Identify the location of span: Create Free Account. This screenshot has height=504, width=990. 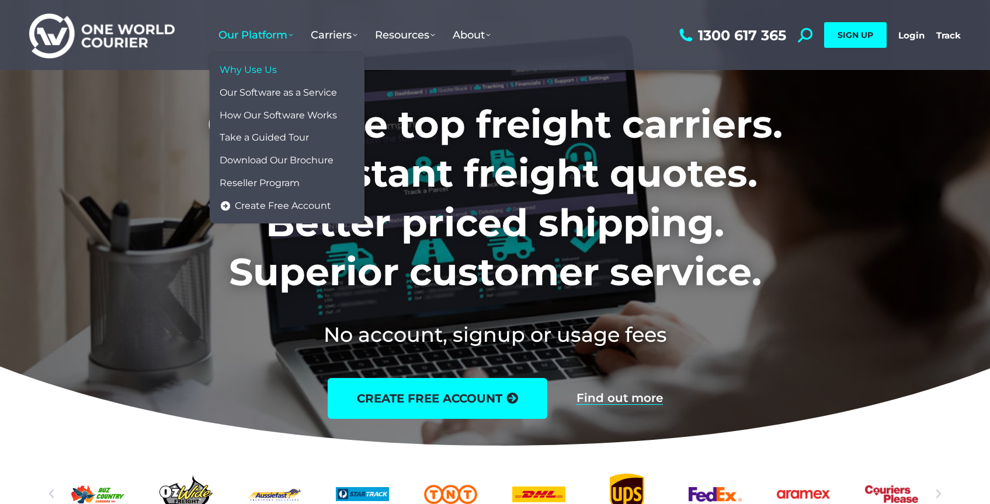
(283, 206).